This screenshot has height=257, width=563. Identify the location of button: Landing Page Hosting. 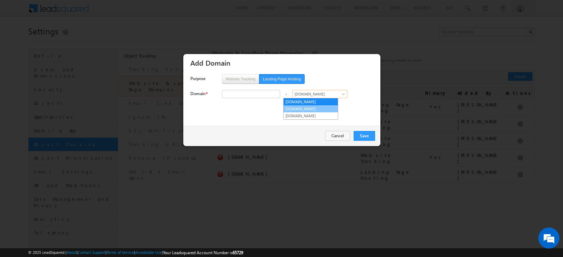
(282, 79).